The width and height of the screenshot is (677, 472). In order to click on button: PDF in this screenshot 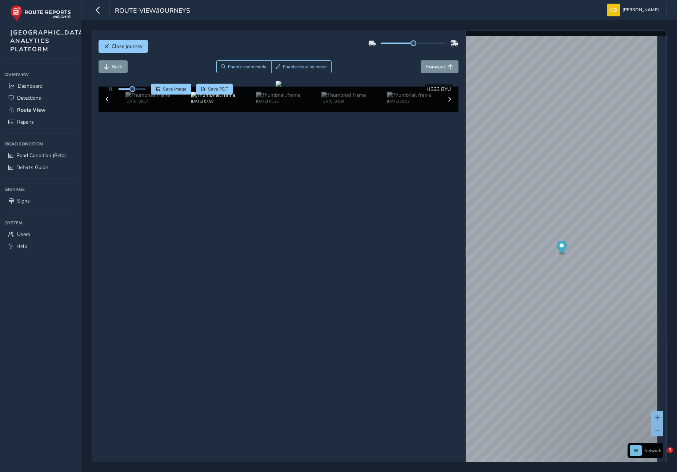, I will do `click(214, 89)`.